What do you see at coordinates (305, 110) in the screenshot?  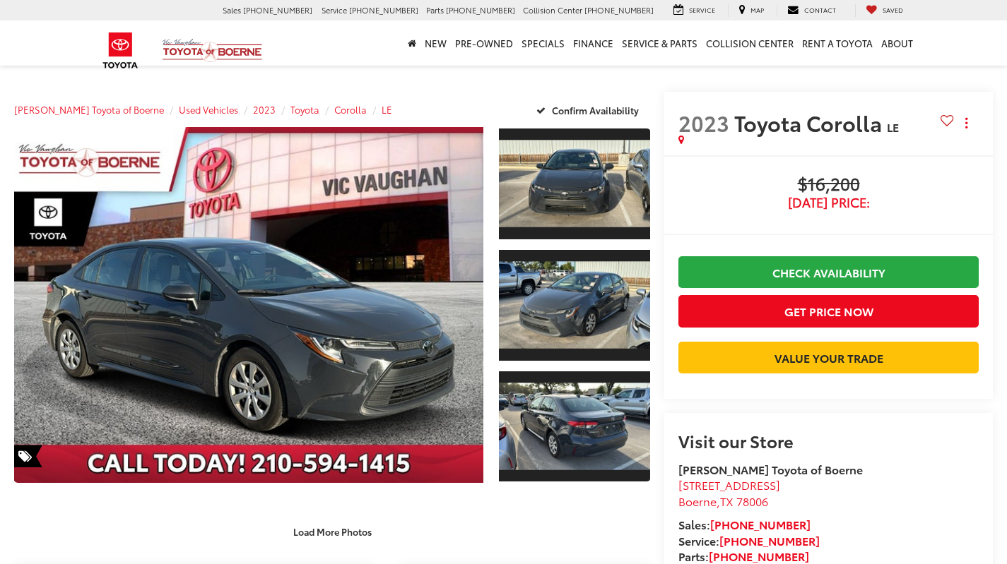 I see `a: Toyota` at bounding box center [305, 110].